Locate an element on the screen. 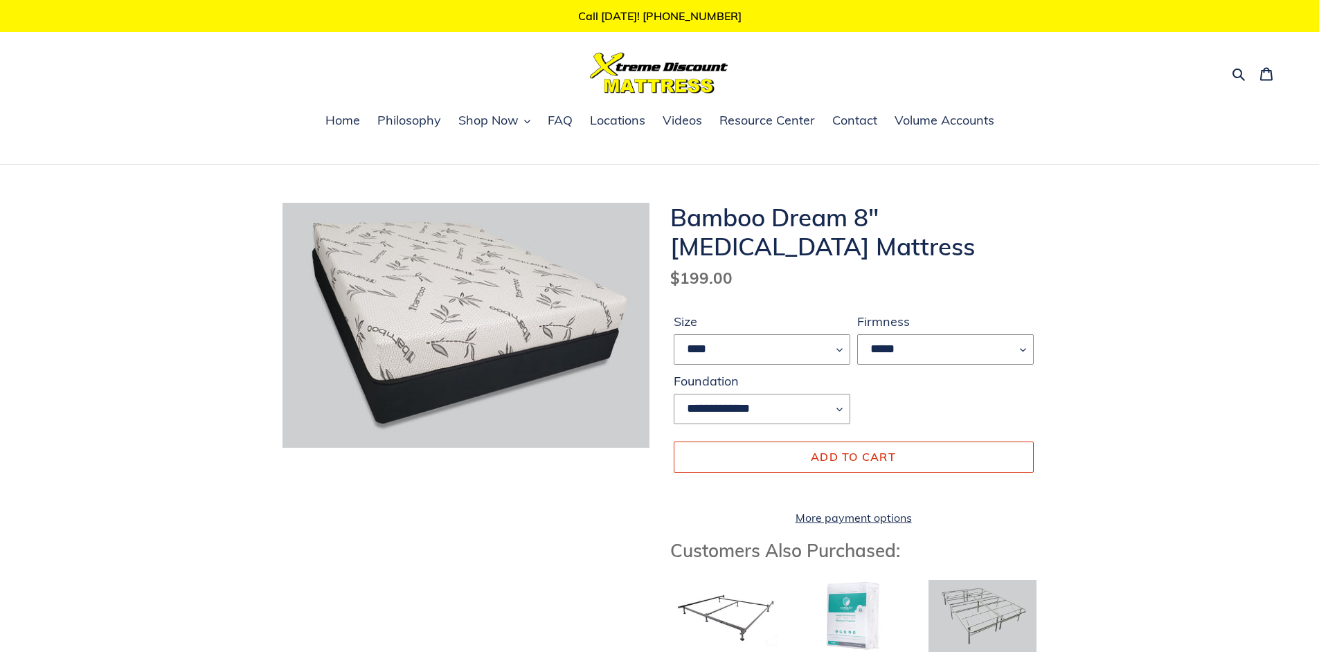 Image resolution: width=1319 pixels, height=654 pixels. img: Bed Frame is located at coordinates (724, 616).